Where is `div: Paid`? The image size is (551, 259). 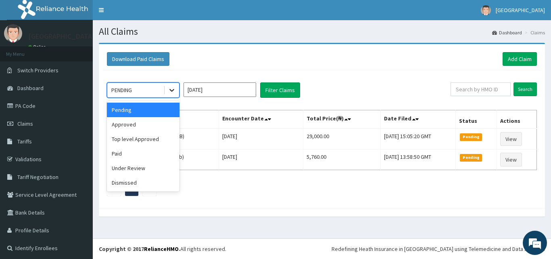 div: Paid is located at coordinates (143, 153).